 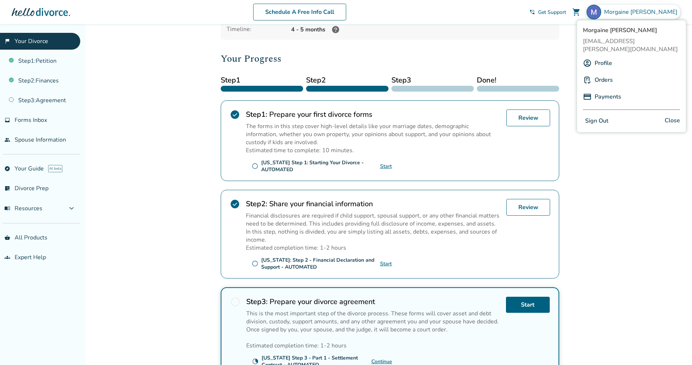 I want to click on span: shopping_basket, so click(x=7, y=238).